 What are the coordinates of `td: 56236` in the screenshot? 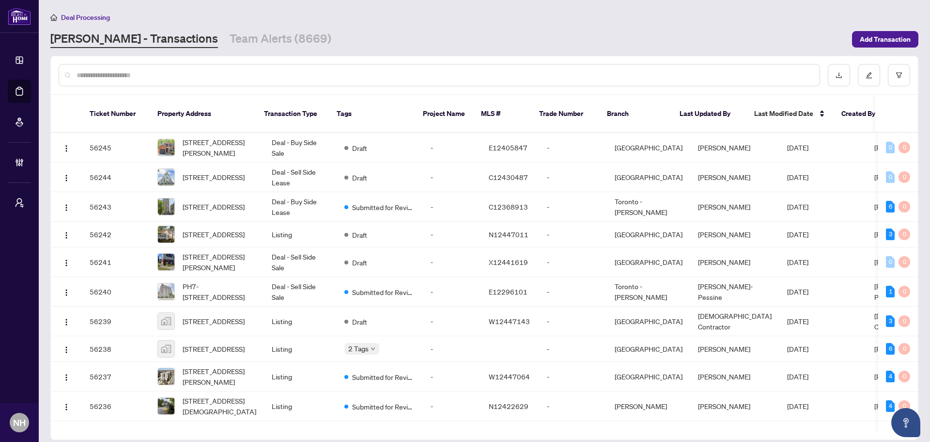 It's located at (116, 406).